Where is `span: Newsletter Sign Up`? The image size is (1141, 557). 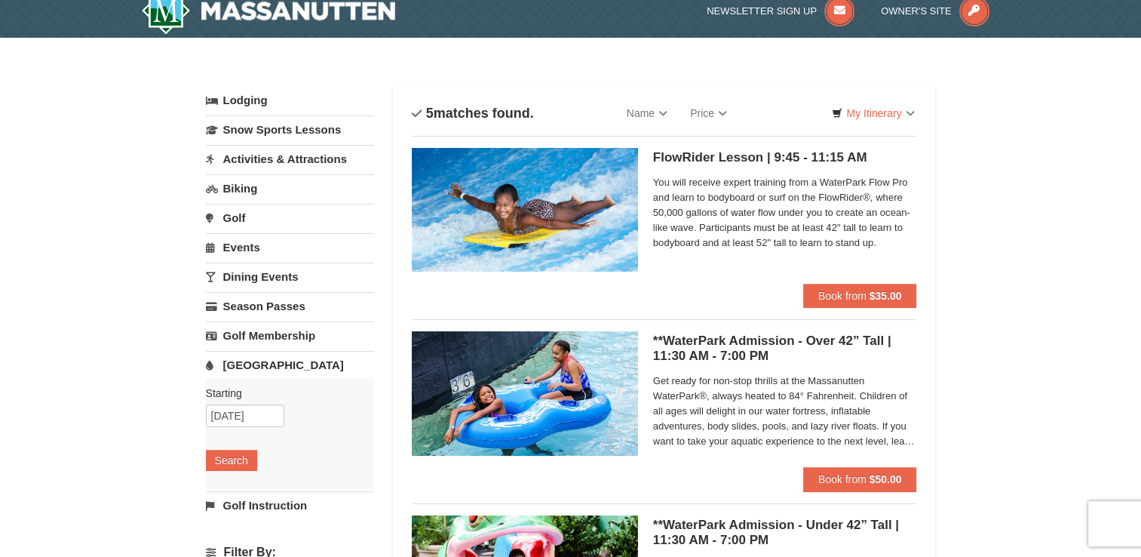
span: Newsletter Sign Up is located at coordinates (762, 11).